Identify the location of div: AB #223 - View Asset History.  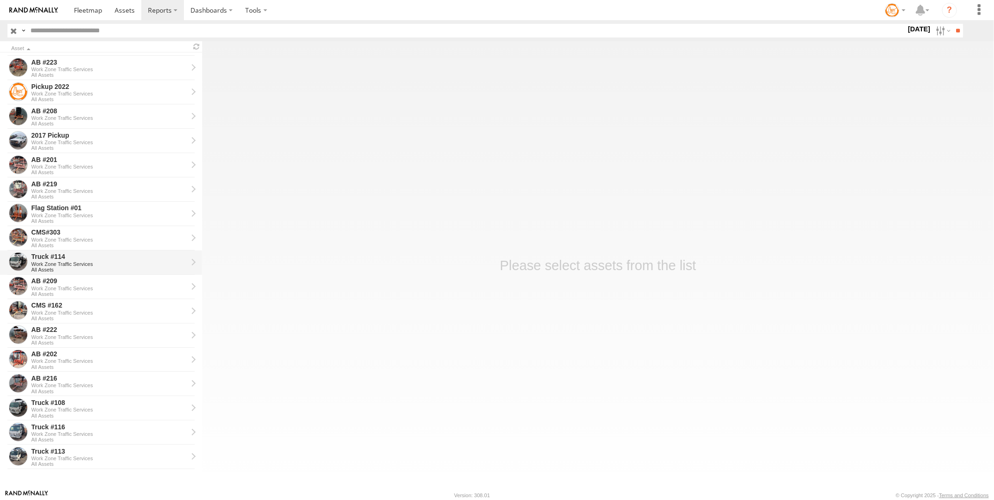
(109, 62).